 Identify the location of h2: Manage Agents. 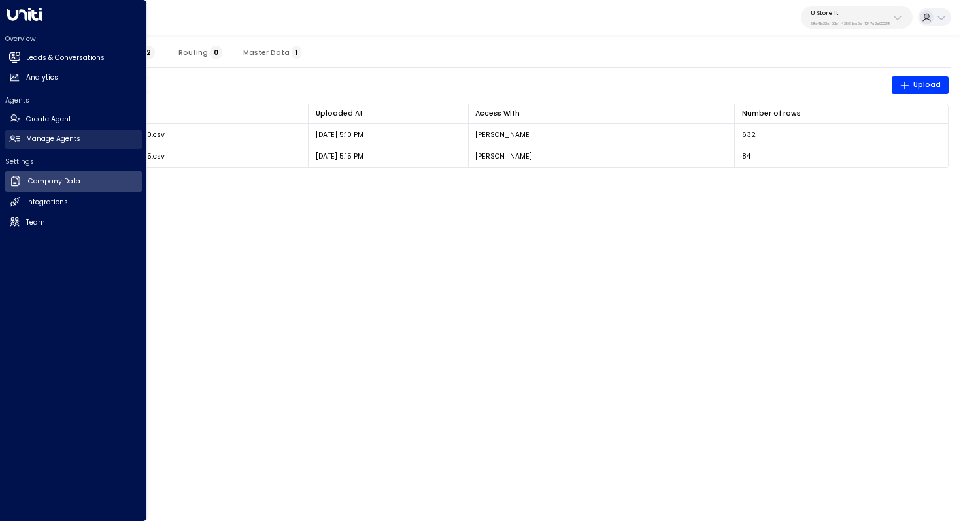
(53, 139).